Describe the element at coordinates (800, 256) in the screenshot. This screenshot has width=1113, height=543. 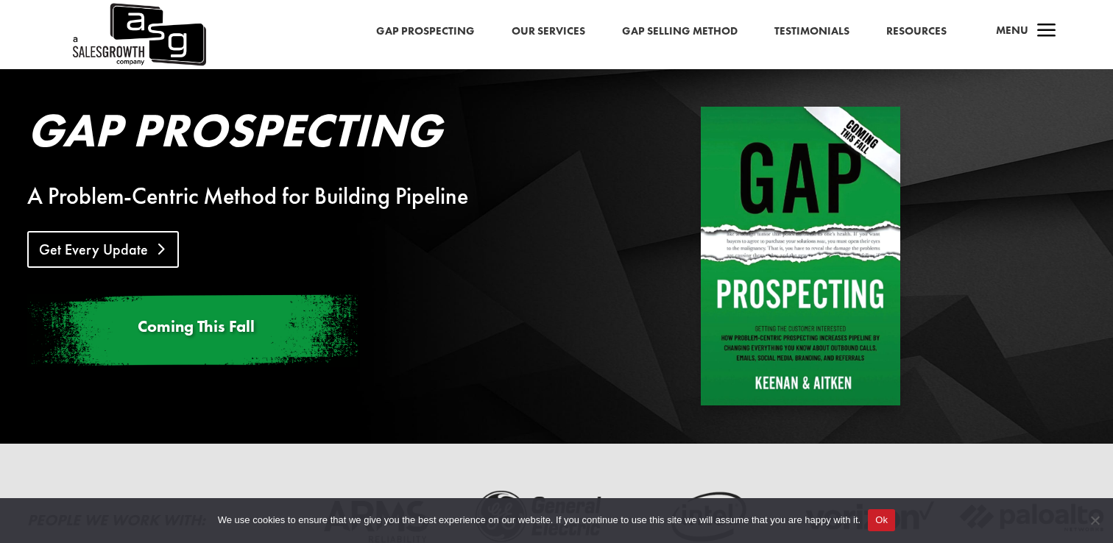
I see `img: Gap Prospecting - Coming This Fall` at that location.